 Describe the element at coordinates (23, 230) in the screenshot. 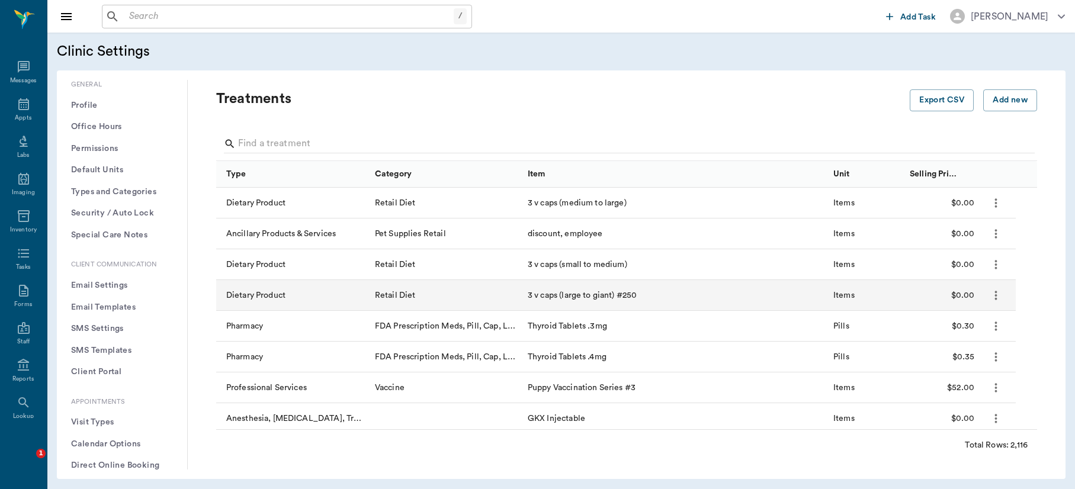

I see `div: Inventory` at that location.